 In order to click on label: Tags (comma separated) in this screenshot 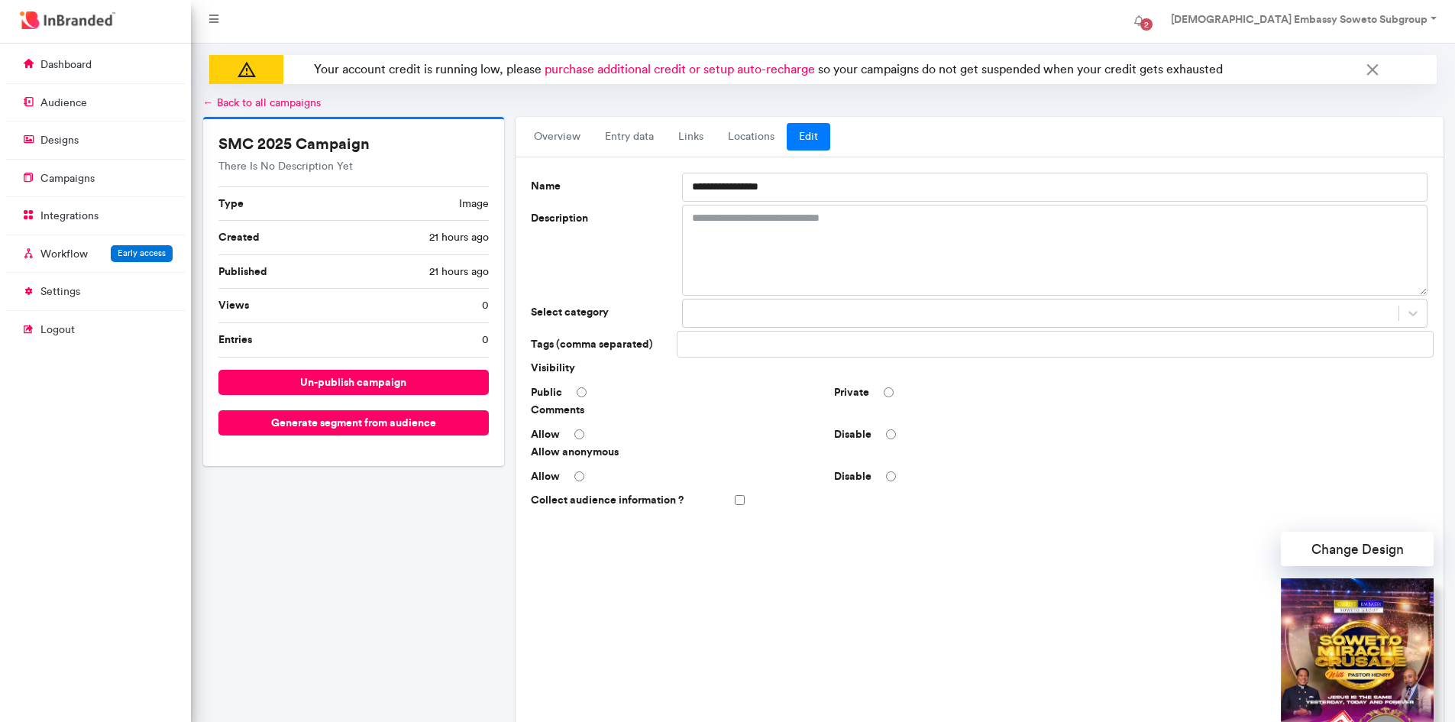, I will do `click(601, 344)`.